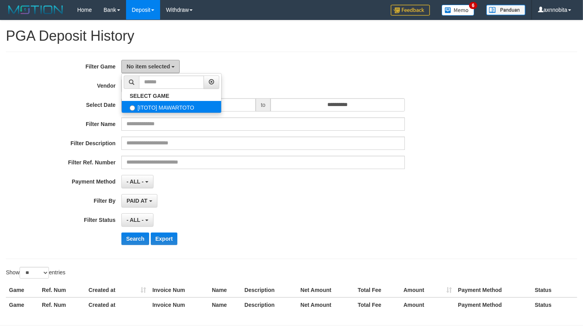  What do you see at coordinates (171, 96) in the screenshot?
I see `a: SELECT GAME` at bounding box center [171, 96].